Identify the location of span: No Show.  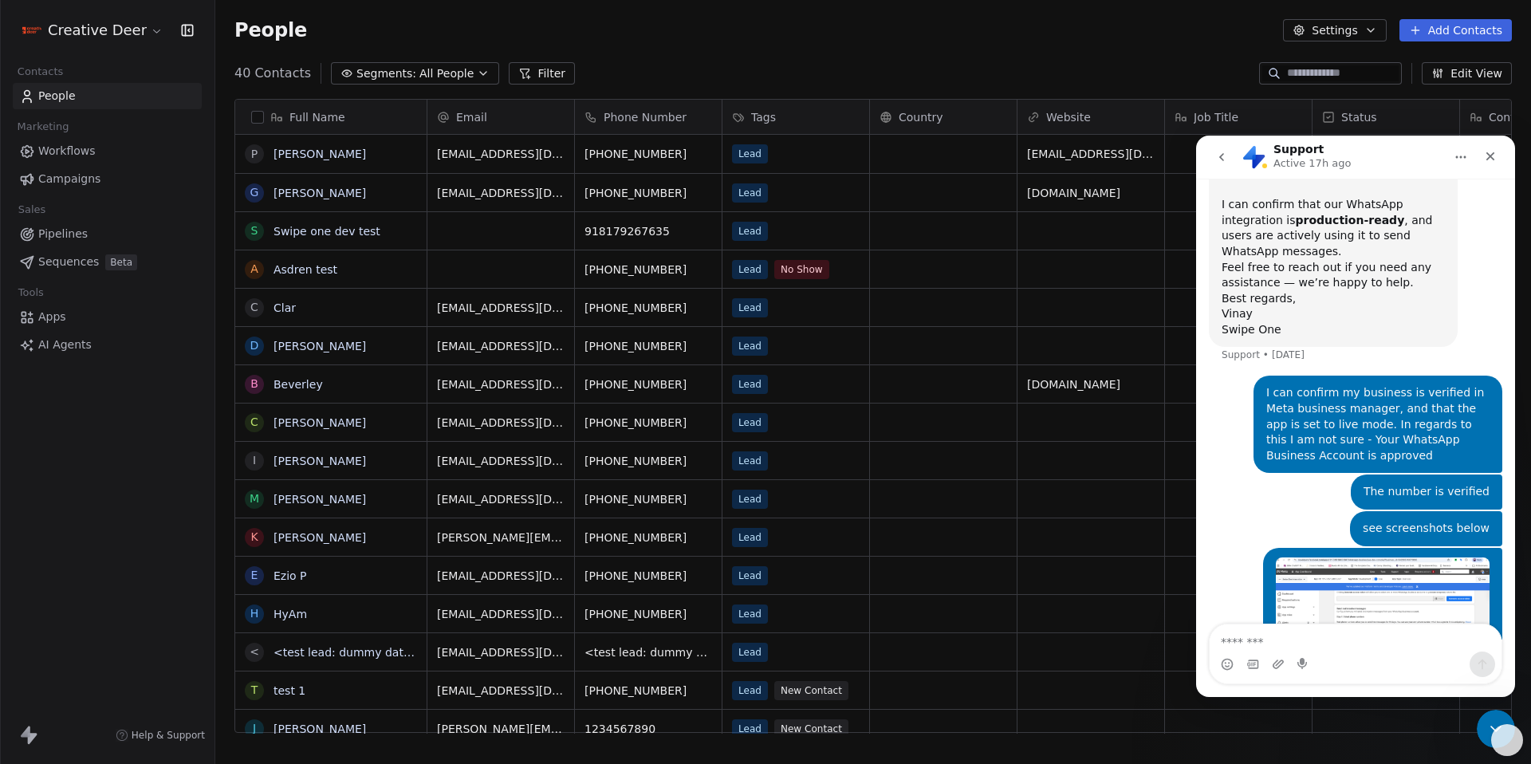
(802, 270).